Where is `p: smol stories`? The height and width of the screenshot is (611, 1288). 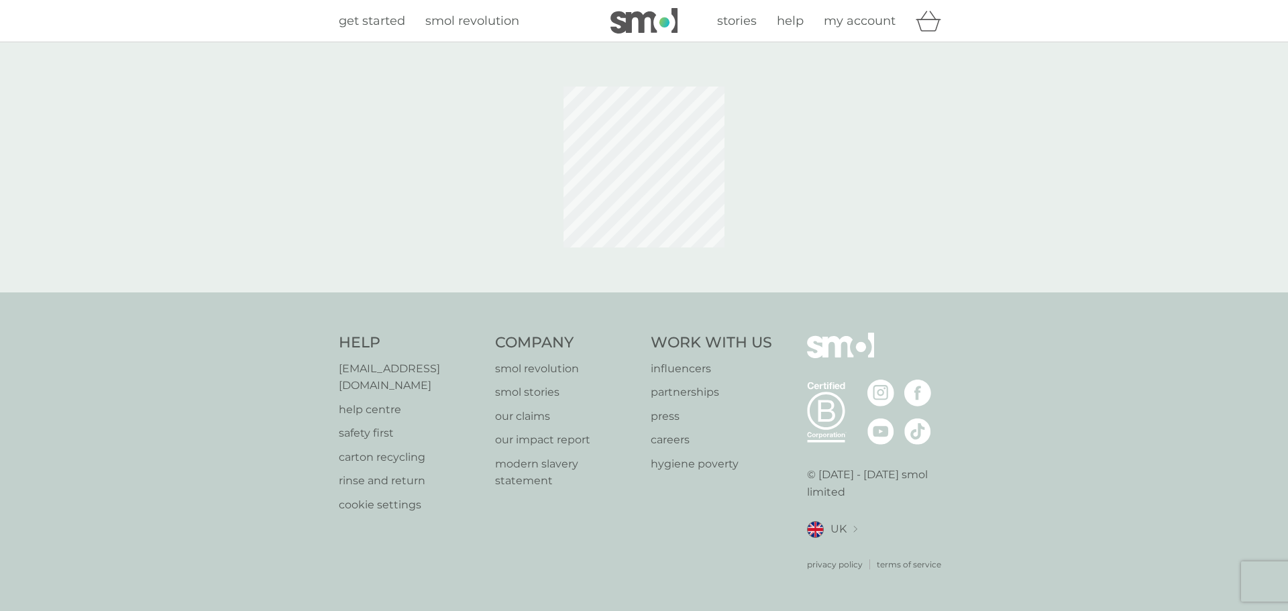
p: smol stories is located at coordinates (566, 392).